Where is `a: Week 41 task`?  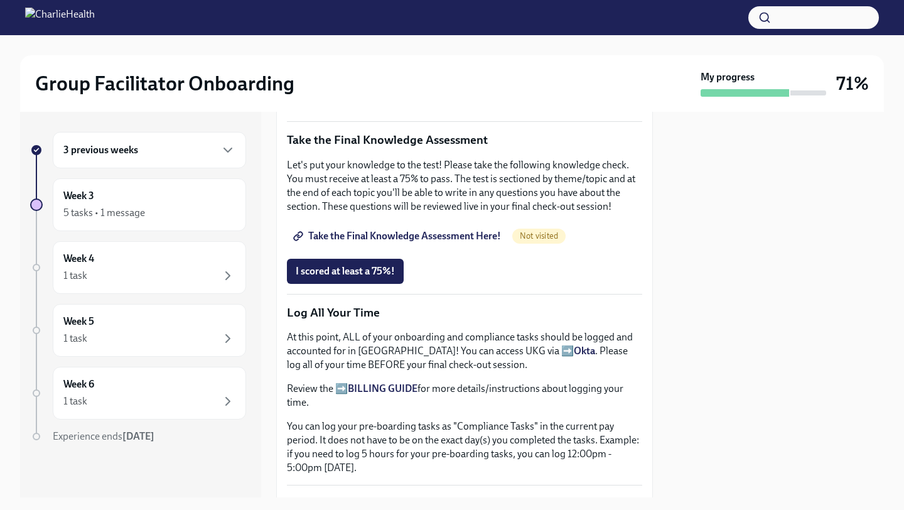 a: Week 41 task is located at coordinates (138, 268).